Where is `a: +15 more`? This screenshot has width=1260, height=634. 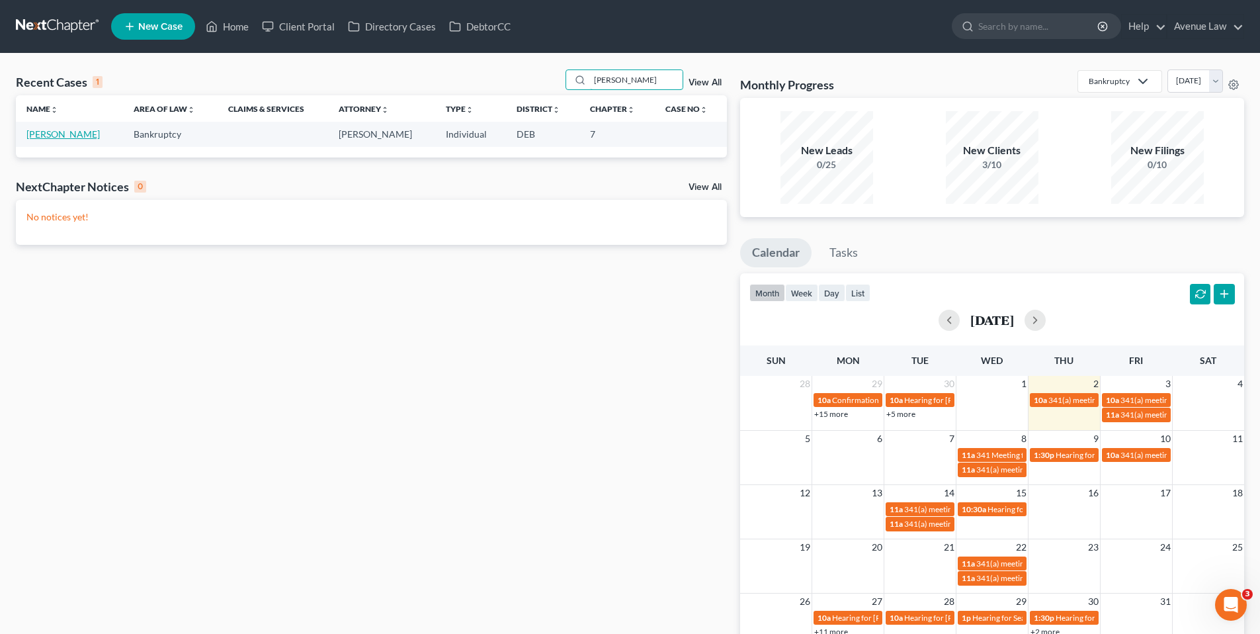
a: +15 more is located at coordinates (831, 414).